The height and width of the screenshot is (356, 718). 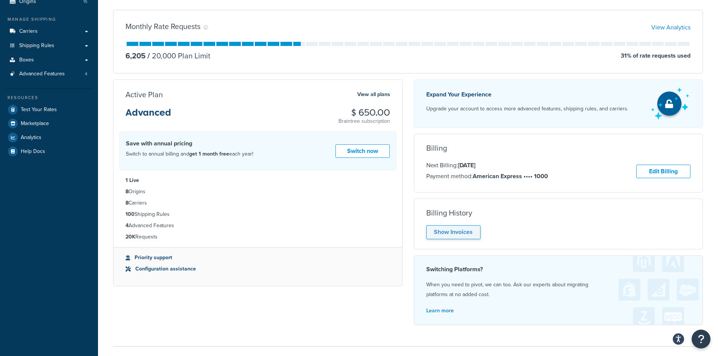 What do you see at coordinates (148, 116) in the screenshot?
I see `h3: Advanced` at bounding box center [148, 116].